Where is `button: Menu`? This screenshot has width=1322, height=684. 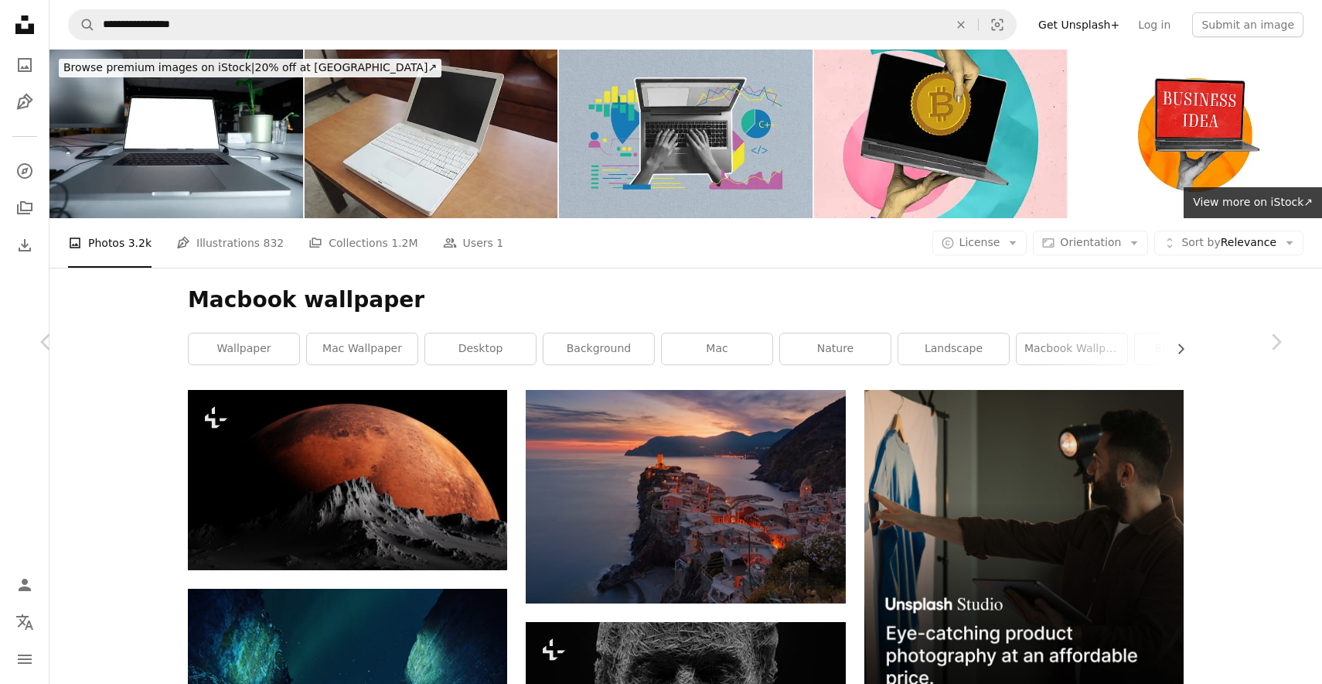 button: Menu is located at coordinates (25, 659).